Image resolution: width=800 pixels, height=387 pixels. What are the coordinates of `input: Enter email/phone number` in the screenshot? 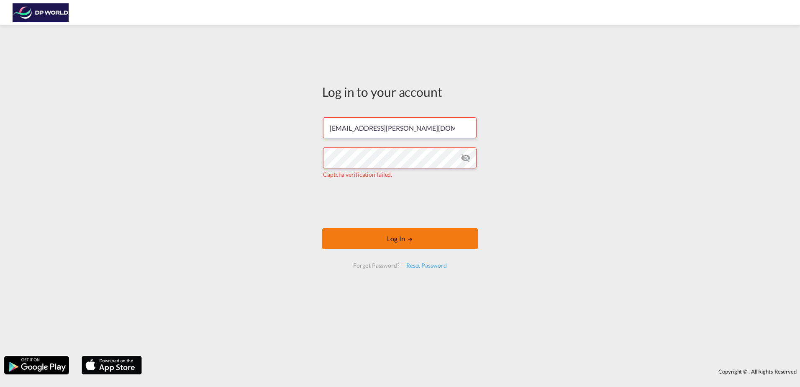 It's located at (400, 128).